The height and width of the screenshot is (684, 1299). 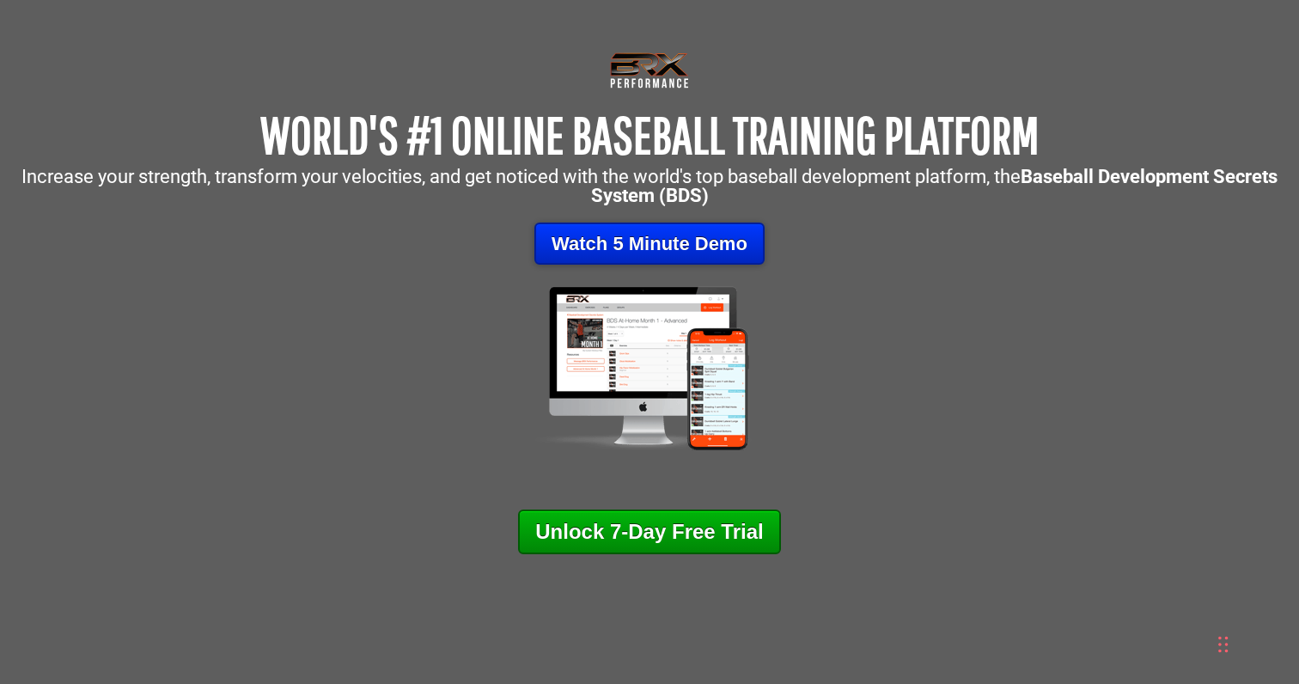 I want to click on p: Increase your strength, transform your velocities, and get noticed with the world's top baseball ..., so click(x=649, y=186).